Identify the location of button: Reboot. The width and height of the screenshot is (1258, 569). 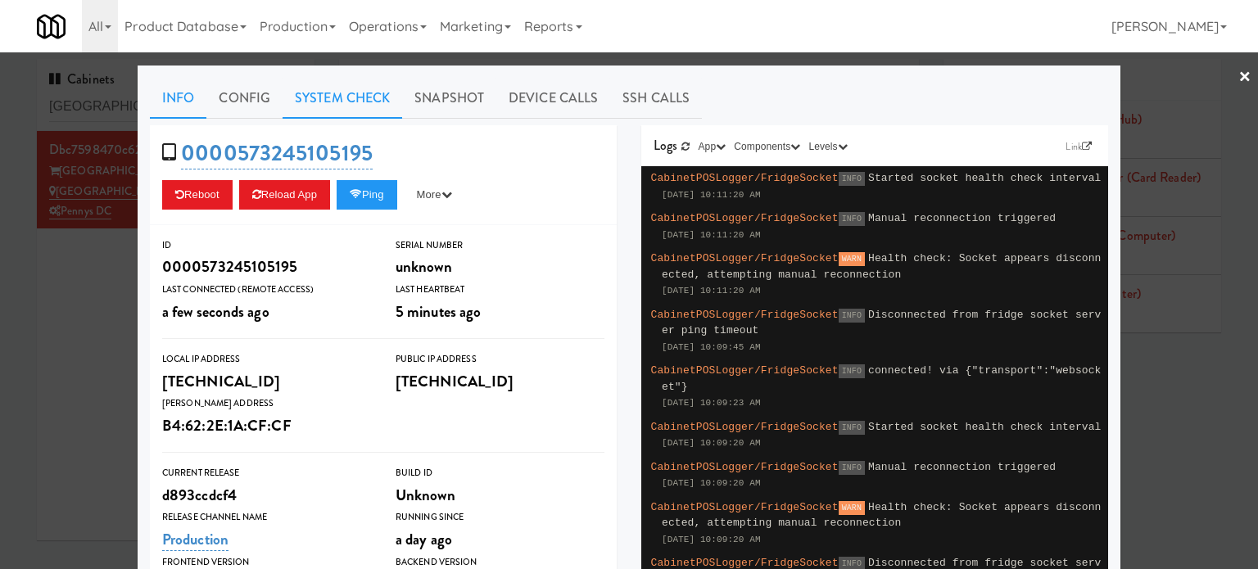
(197, 195).